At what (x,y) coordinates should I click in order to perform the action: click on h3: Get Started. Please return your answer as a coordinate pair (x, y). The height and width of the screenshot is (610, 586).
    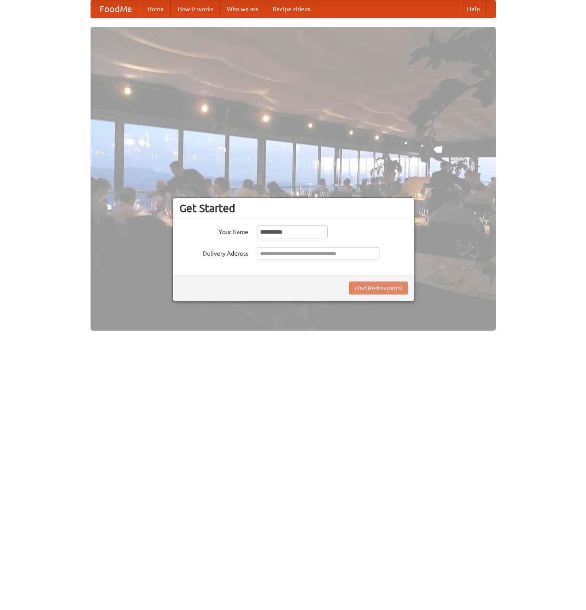
    Looking at the image, I should click on (294, 208).